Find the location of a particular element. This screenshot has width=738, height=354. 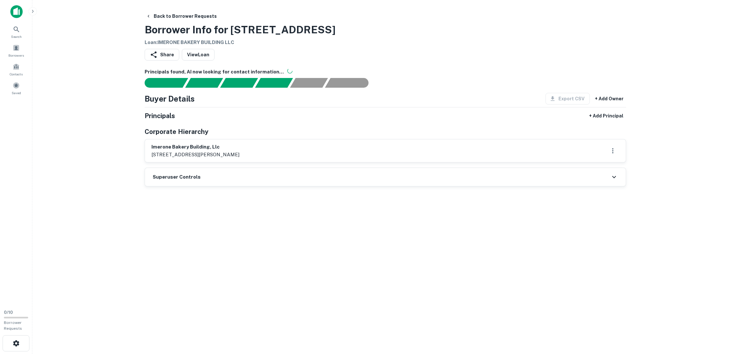

div: Chat Widget is located at coordinates (722, 318).